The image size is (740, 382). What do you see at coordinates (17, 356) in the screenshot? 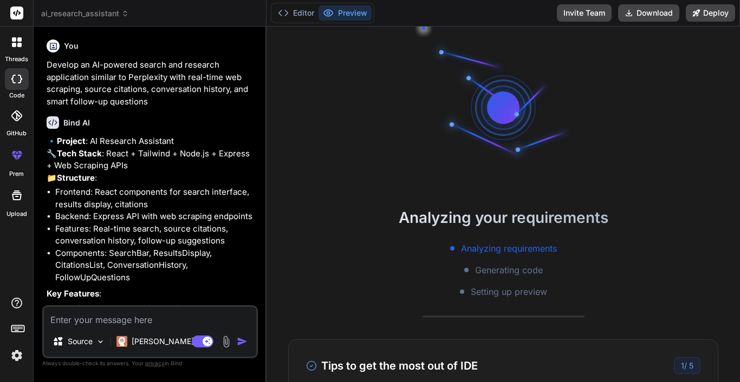
I see `img: settings` at bounding box center [17, 356].